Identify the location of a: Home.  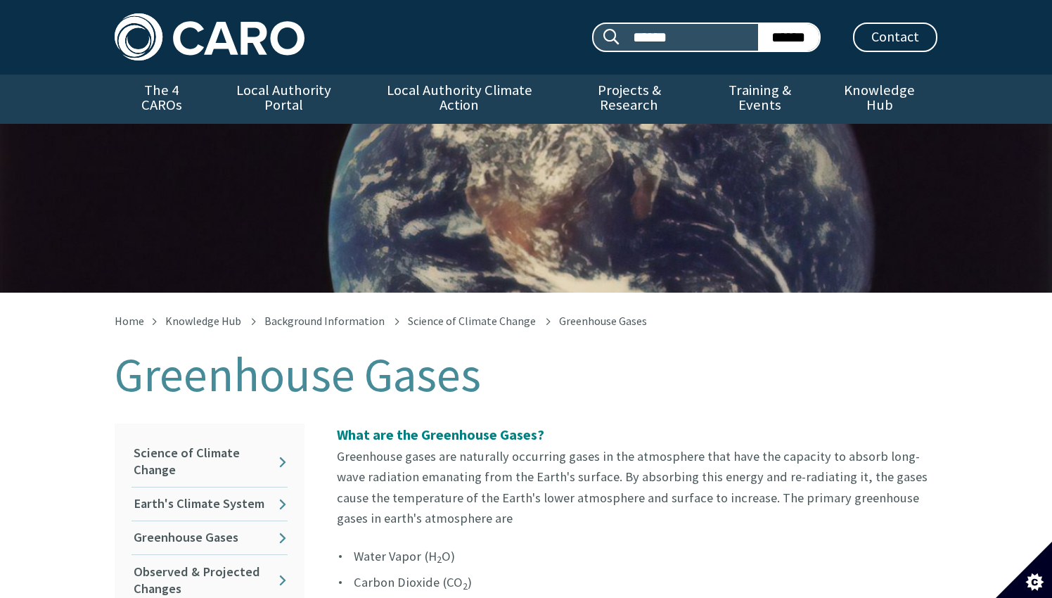
(129, 321).